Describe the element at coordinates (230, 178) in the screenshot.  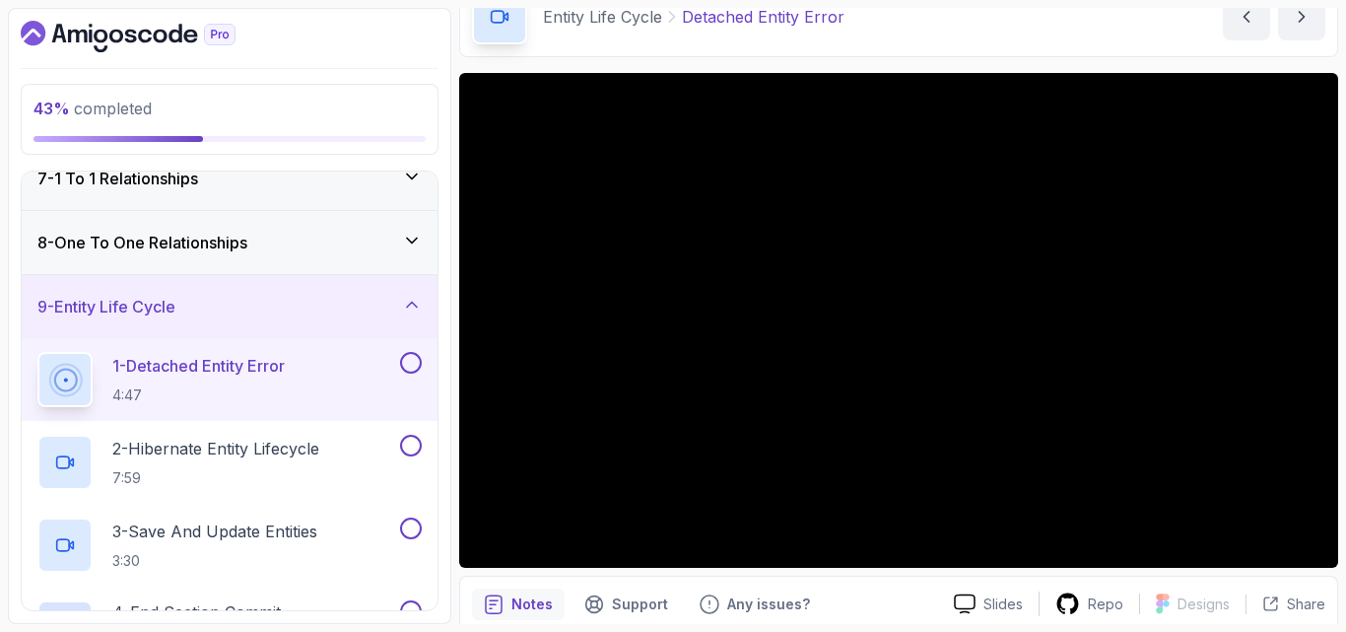
I see `button: 7-1 To 1 Relationships` at that location.